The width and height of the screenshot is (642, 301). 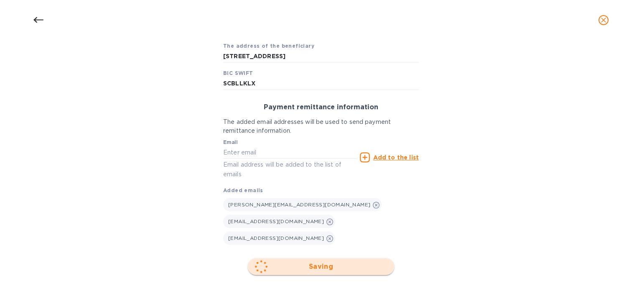 I want to click on h3: Payment remittance information, so click(x=321, y=107).